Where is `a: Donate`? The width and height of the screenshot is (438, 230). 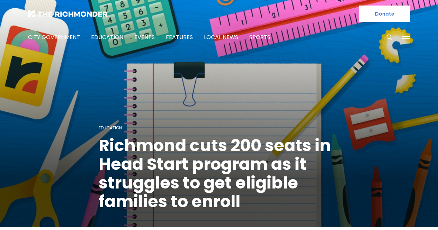 a: Donate is located at coordinates (385, 14).